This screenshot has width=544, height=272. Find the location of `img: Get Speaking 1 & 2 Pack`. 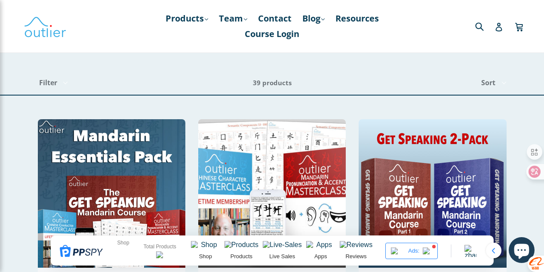

img: Get Speaking 1 & 2 Pack is located at coordinates (432, 193).